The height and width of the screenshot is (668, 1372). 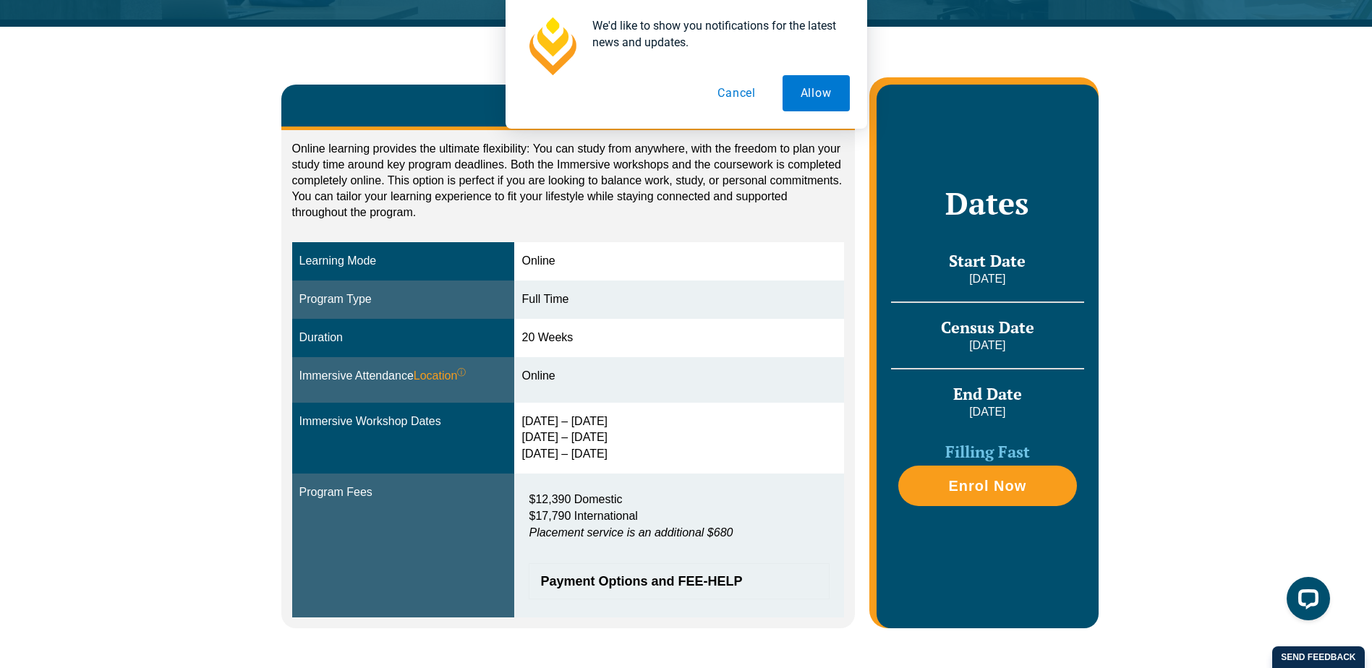 I want to click on span: $17,790 International, so click(x=583, y=516).